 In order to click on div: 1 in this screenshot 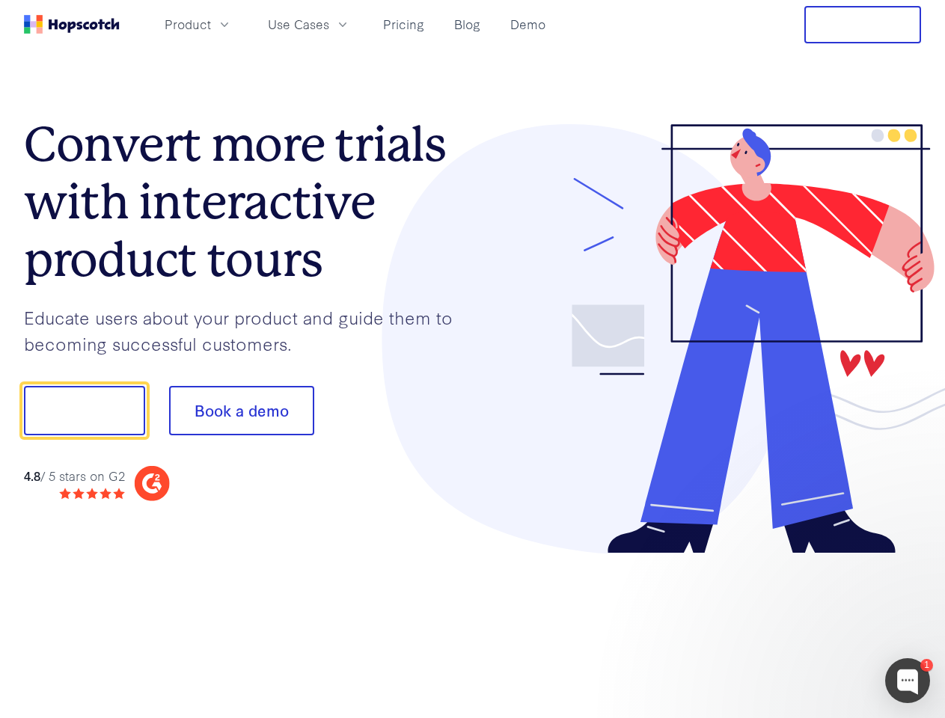, I will do `click(926, 665)`.